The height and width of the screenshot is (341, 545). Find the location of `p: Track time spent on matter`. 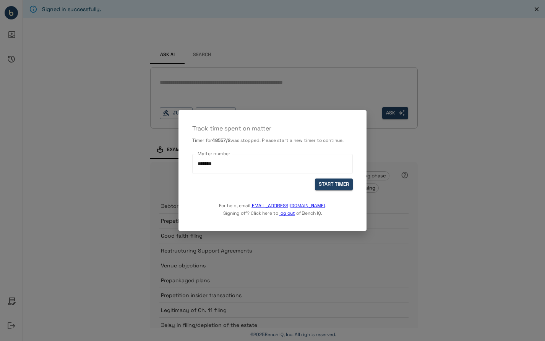

p: Track time spent on matter is located at coordinates (272, 129).